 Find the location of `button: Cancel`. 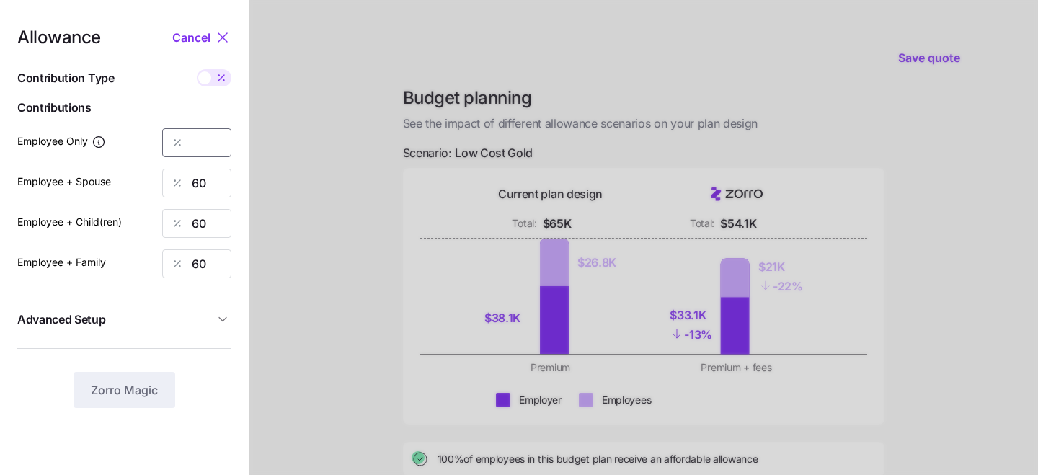

button: Cancel is located at coordinates (193, 37).